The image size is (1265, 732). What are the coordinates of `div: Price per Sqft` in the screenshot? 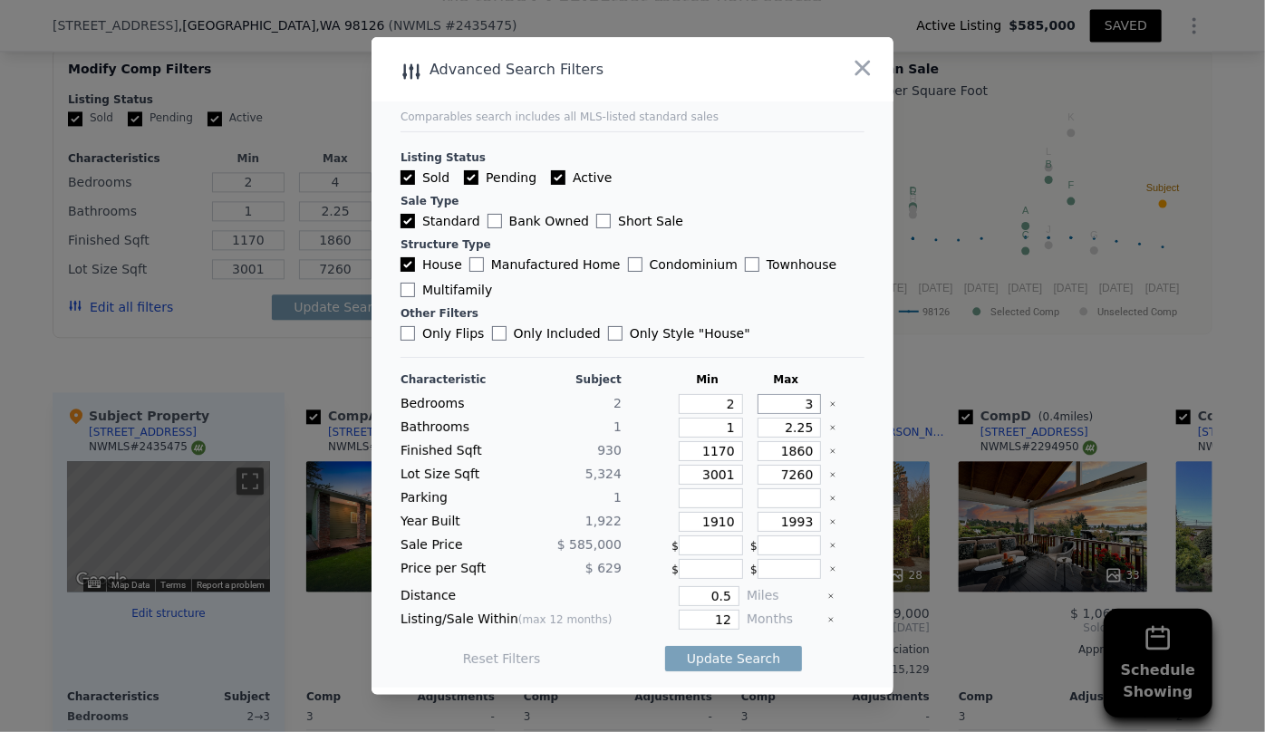 It's located at (454, 569).